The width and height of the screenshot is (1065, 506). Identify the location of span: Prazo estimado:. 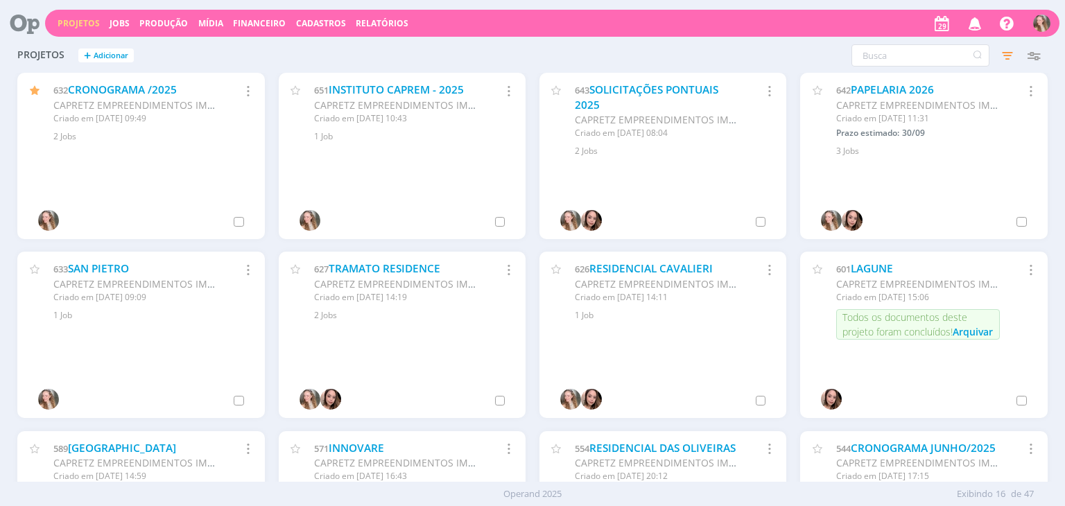
(868, 132).